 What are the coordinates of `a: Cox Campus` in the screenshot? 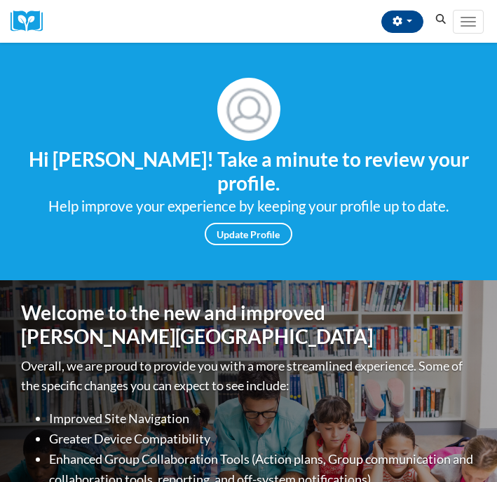 It's located at (32, 21).